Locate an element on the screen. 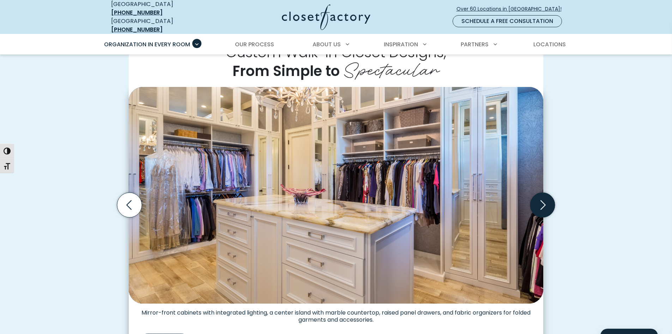  span: Spectacular is located at coordinates (391, 68).